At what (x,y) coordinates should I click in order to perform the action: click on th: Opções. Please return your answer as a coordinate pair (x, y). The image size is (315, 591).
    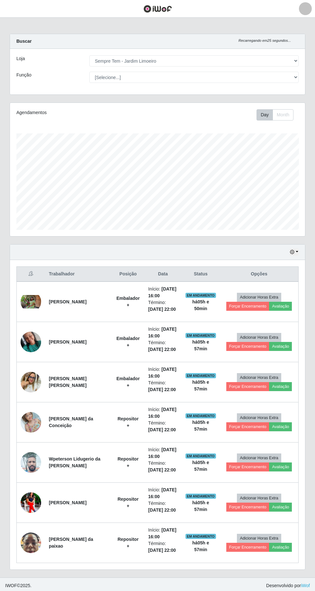
    Looking at the image, I should click on (259, 274).